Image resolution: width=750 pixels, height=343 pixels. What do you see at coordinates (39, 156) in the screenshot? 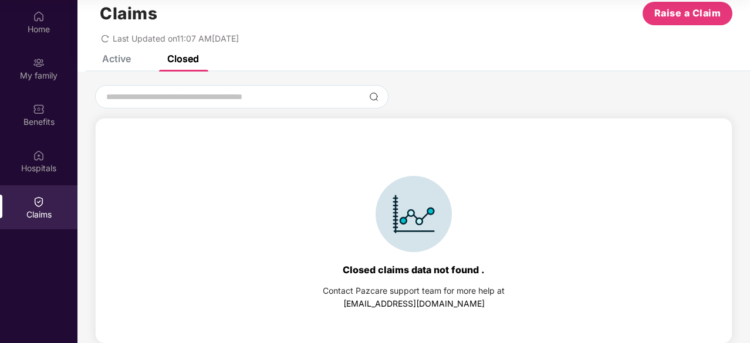
I see `img: svg+xml;base64,PHN2ZyBpZD0iSG9zcGl0YWxzIiB4bWxucz0iaHR0cDovL3d3dy53My5vcmcvMjAwMC9zdmciIHdpZHRoPS...` at bounding box center [39, 156].